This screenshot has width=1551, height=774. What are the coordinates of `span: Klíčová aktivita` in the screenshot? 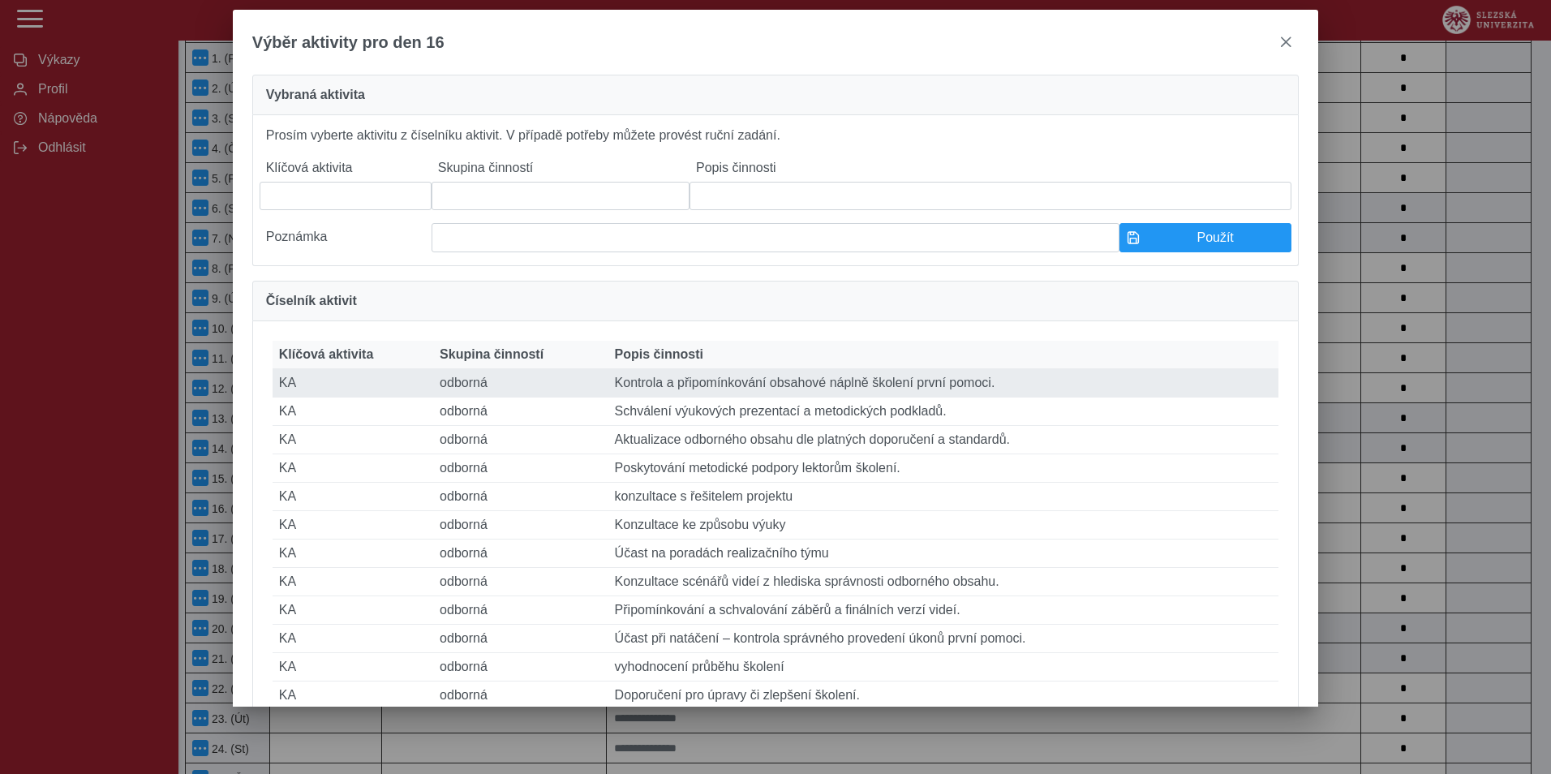 It's located at (326, 354).